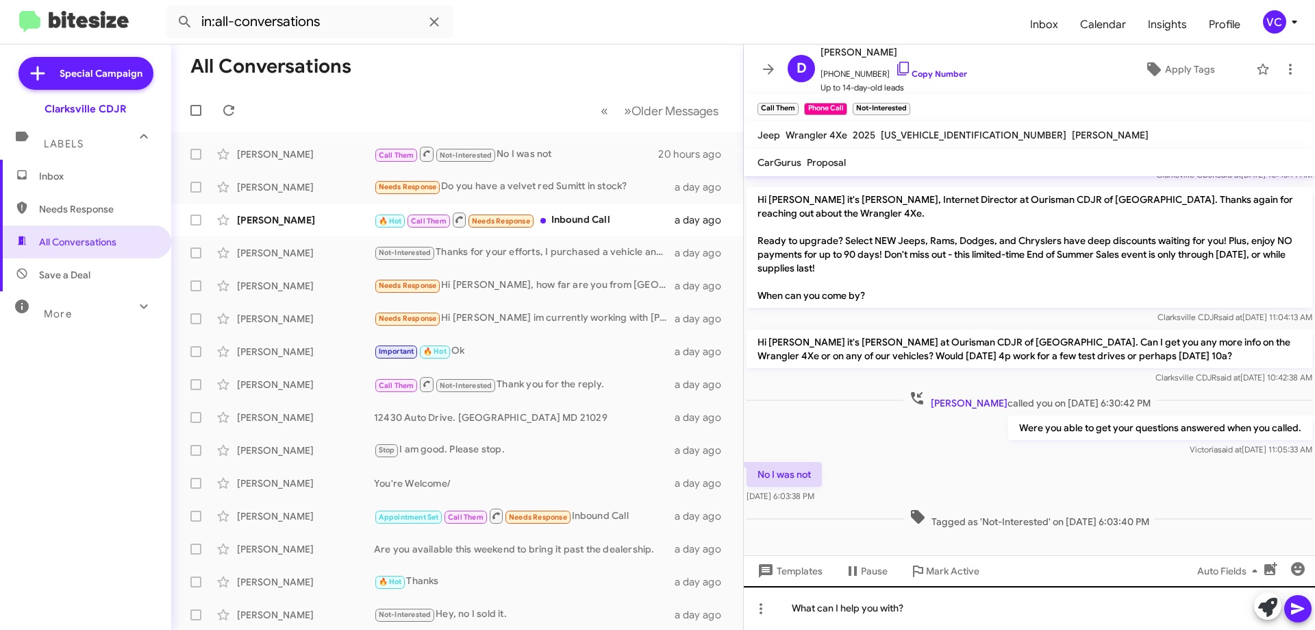  Describe the element at coordinates (58, 314) in the screenshot. I see `span: More` at that location.